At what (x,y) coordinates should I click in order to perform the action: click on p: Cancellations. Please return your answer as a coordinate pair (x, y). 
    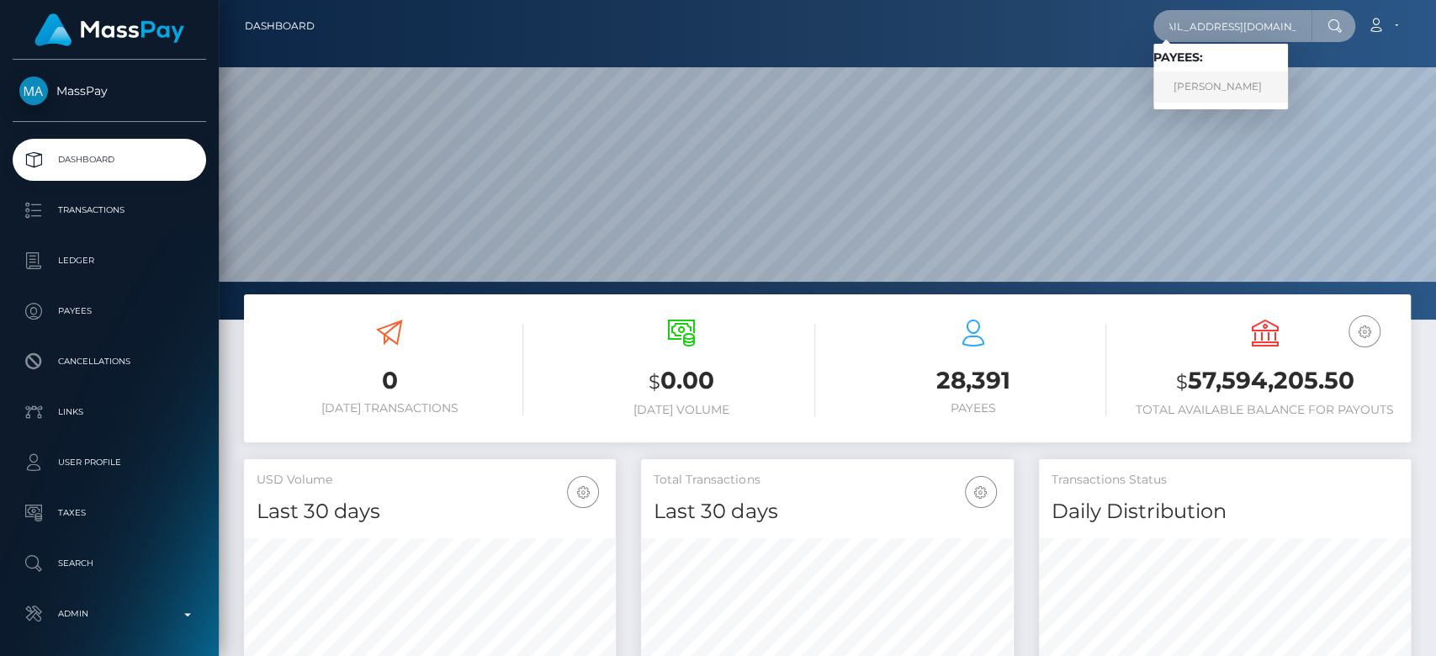
    Looking at the image, I should click on (109, 362).